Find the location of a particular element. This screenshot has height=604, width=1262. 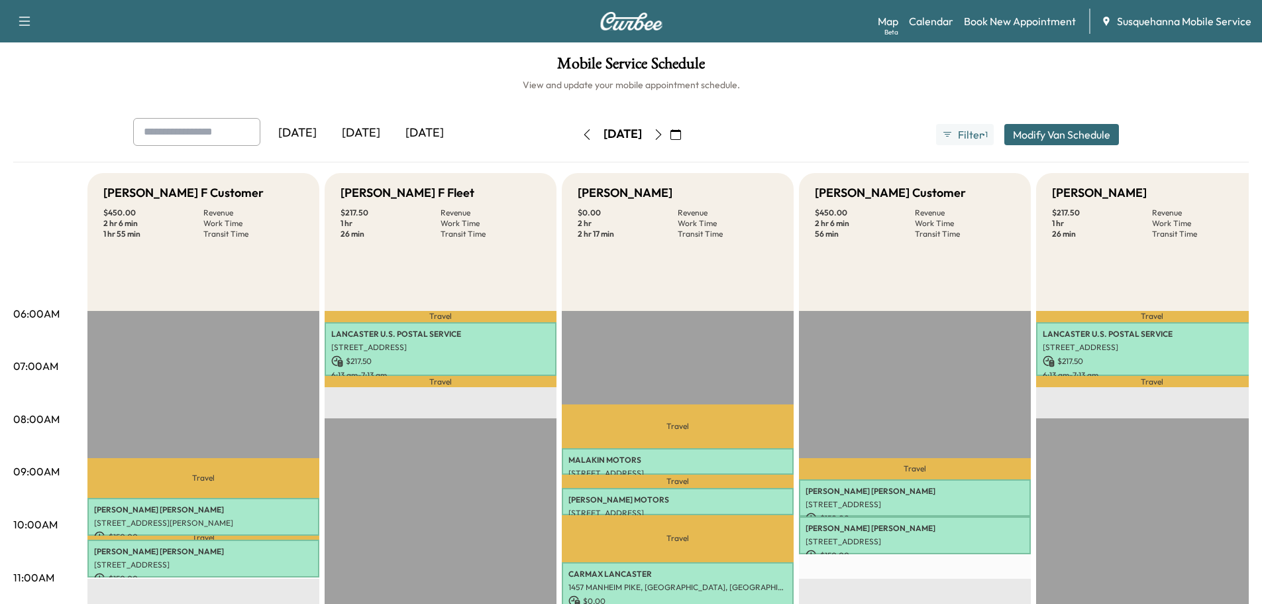

p: 11:00AM is located at coordinates (34, 577).